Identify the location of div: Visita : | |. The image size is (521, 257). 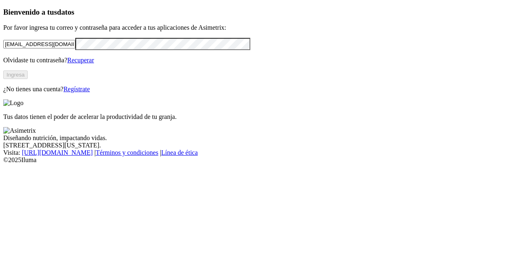
(261, 153).